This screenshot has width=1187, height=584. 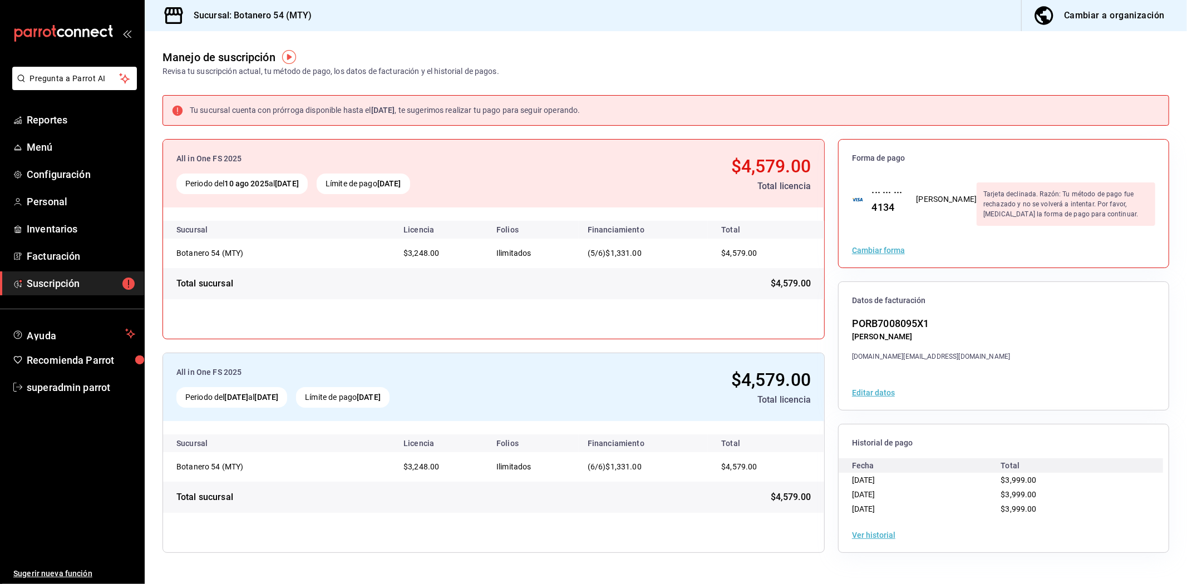 What do you see at coordinates (127, 33) in the screenshot?
I see `button: open_drawer_menu` at bounding box center [127, 33].